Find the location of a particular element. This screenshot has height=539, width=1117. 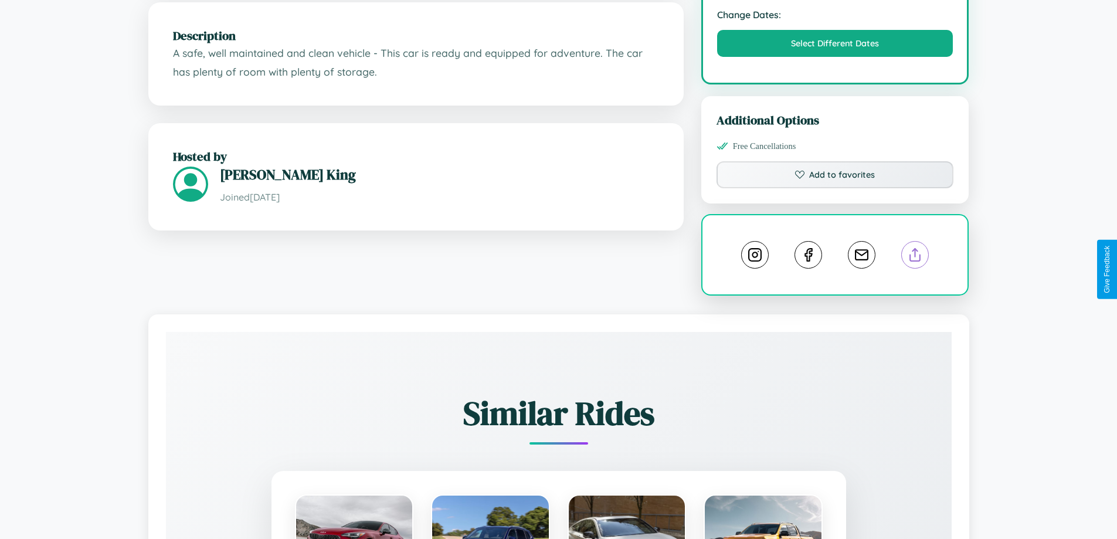

strong: Change Dates: is located at coordinates (835, 15).